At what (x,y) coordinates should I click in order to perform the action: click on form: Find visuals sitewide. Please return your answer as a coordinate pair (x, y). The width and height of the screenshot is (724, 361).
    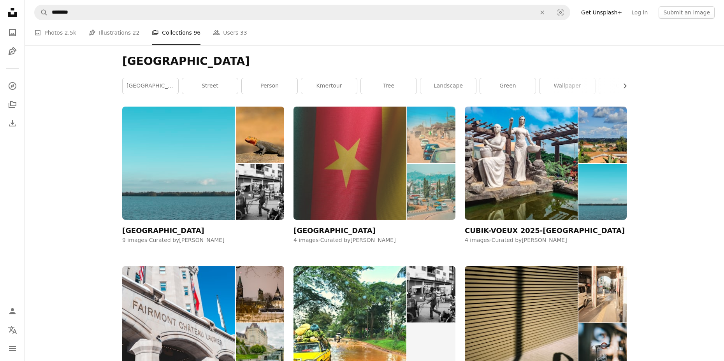
    Looking at the image, I should click on (302, 12).